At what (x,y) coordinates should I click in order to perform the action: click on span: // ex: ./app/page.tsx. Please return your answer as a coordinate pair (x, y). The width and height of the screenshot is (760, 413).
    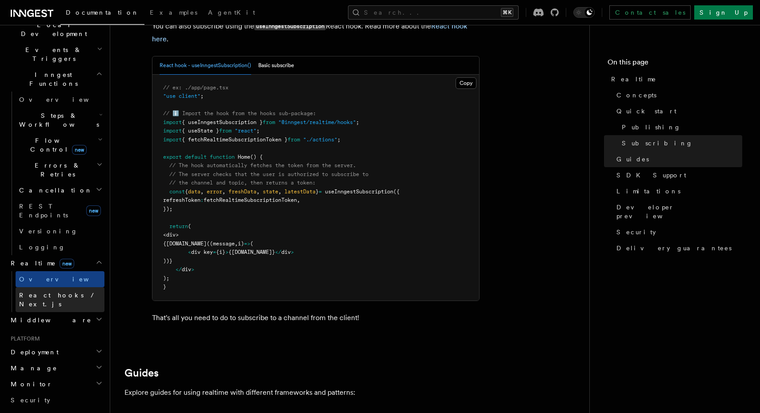
    Looking at the image, I should click on (196, 88).